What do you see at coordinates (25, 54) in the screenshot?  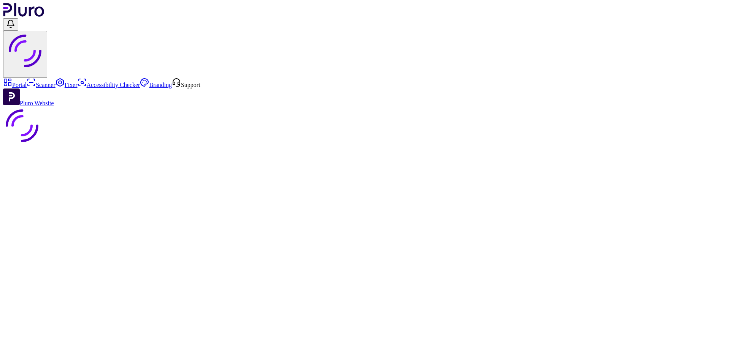 I see `button: User avatar` at bounding box center [25, 54].